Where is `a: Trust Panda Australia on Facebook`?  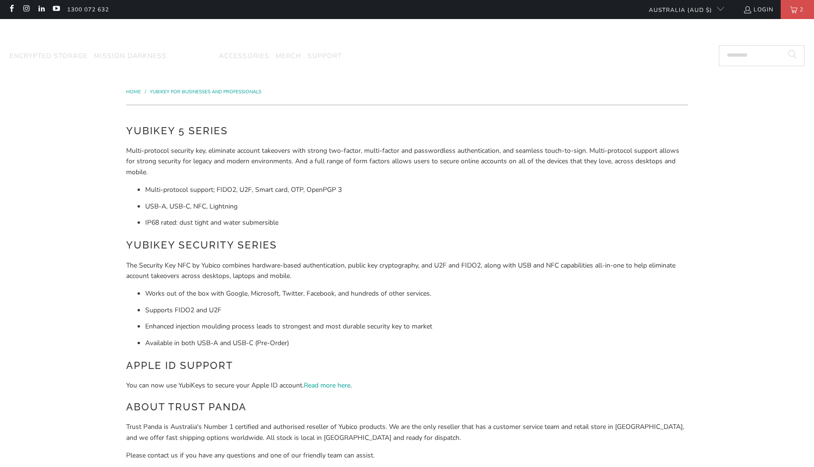
a: Trust Panda Australia on Facebook is located at coordinates (11, 10).